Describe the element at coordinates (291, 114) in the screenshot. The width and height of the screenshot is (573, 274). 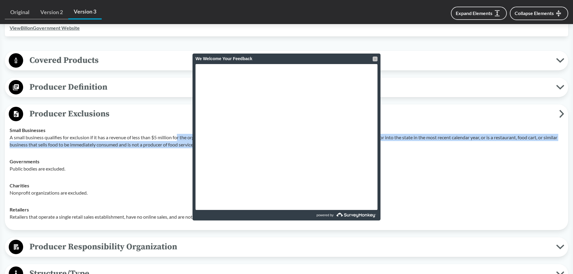
I see `span: Producer Exclusions` at that location.